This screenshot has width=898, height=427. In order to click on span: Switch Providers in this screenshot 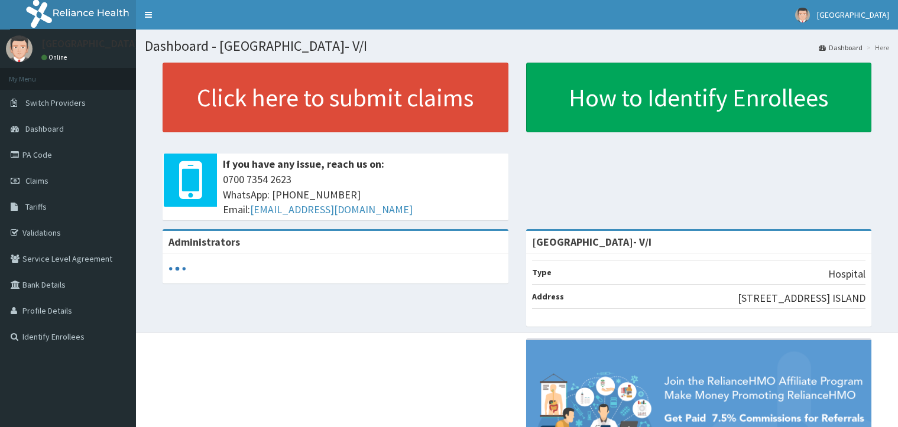, I will do `click(56, 103)`.